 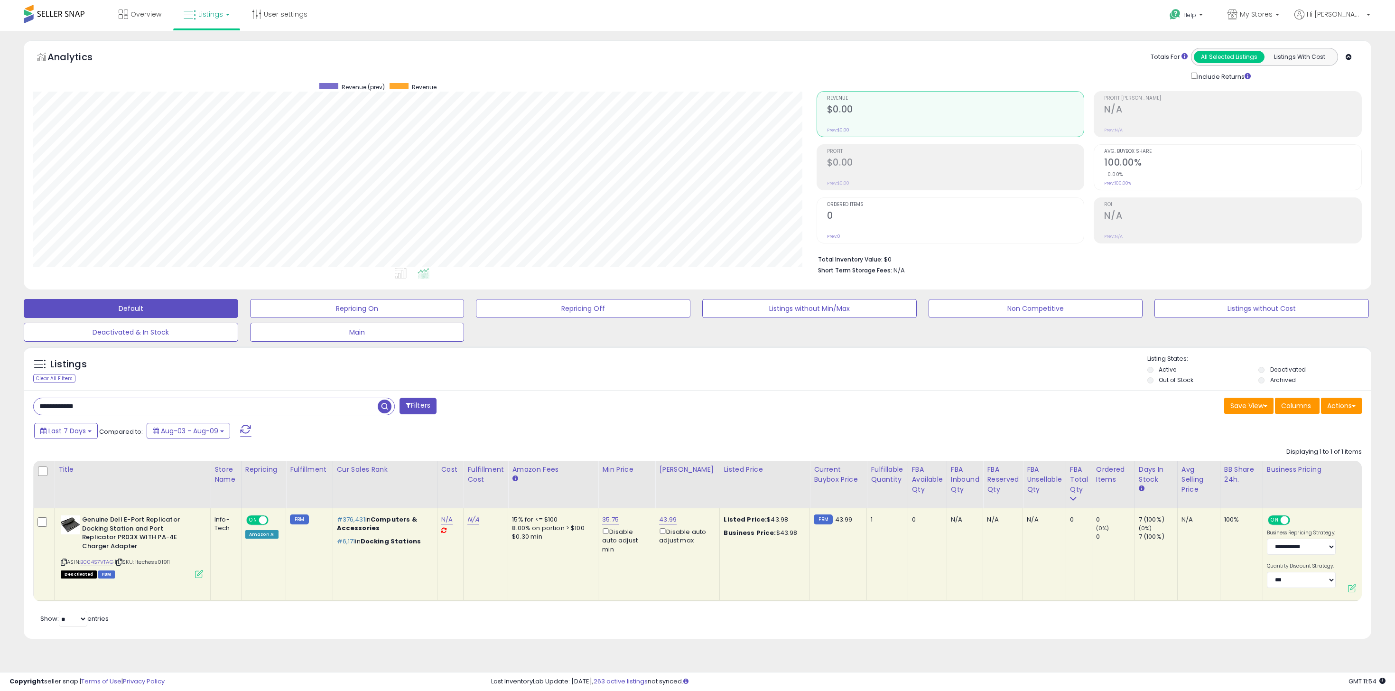 What do you see at coordinates (1232, 216) in the screenshot?
I see `h2: N/A` at bounding box center [1232, 216].